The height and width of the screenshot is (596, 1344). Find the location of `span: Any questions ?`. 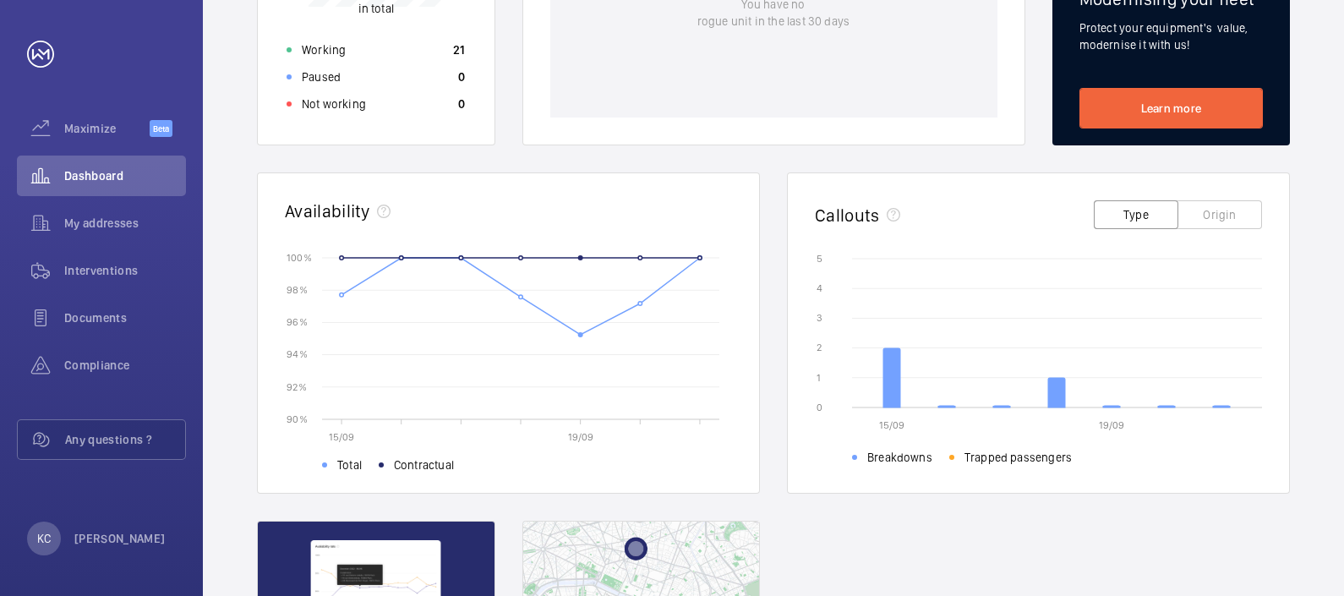

span: Any questions ? is located at coordinates (125, 440).